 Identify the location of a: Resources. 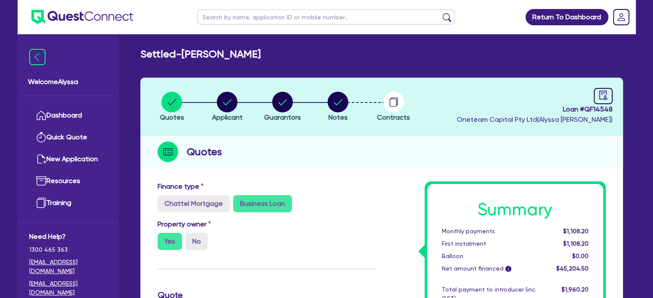
(68, 181).